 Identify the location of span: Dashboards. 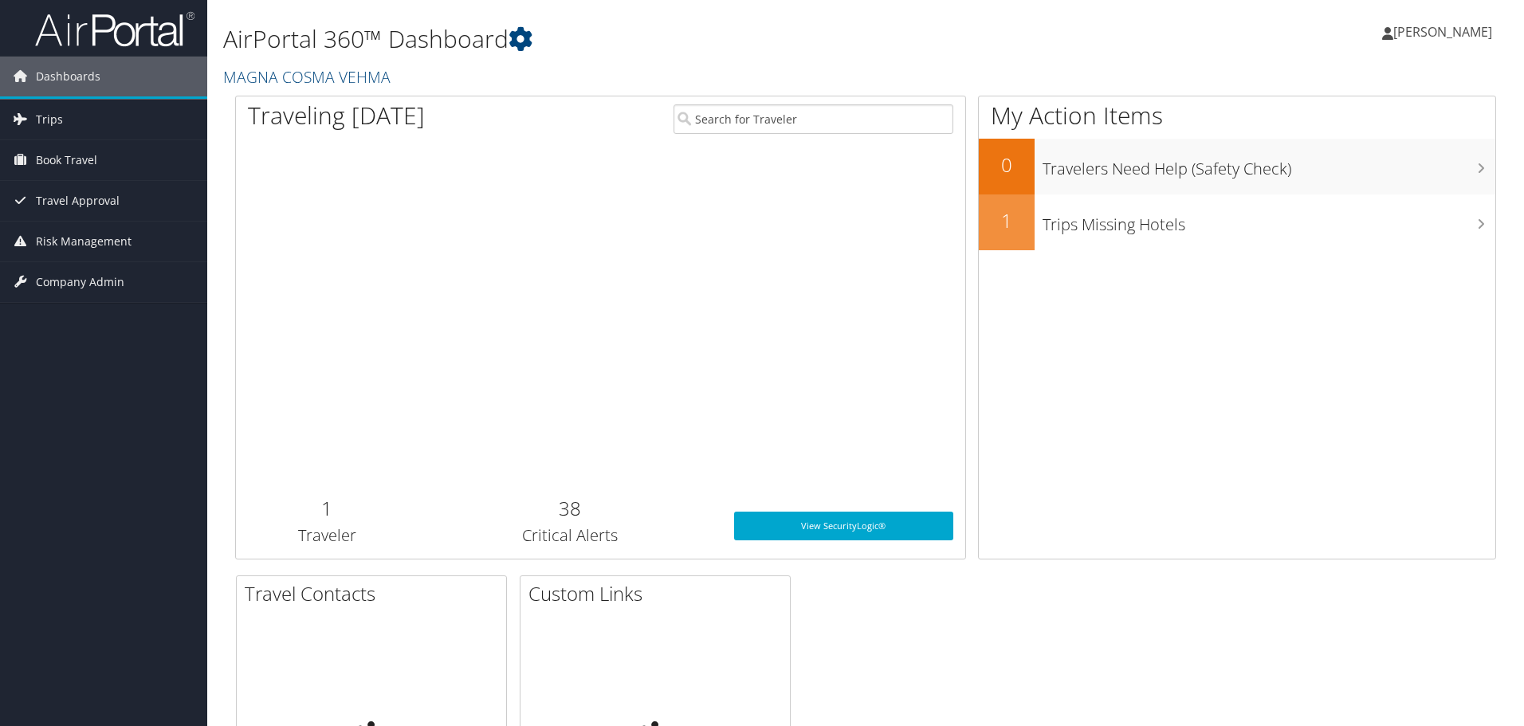
(68, 76).